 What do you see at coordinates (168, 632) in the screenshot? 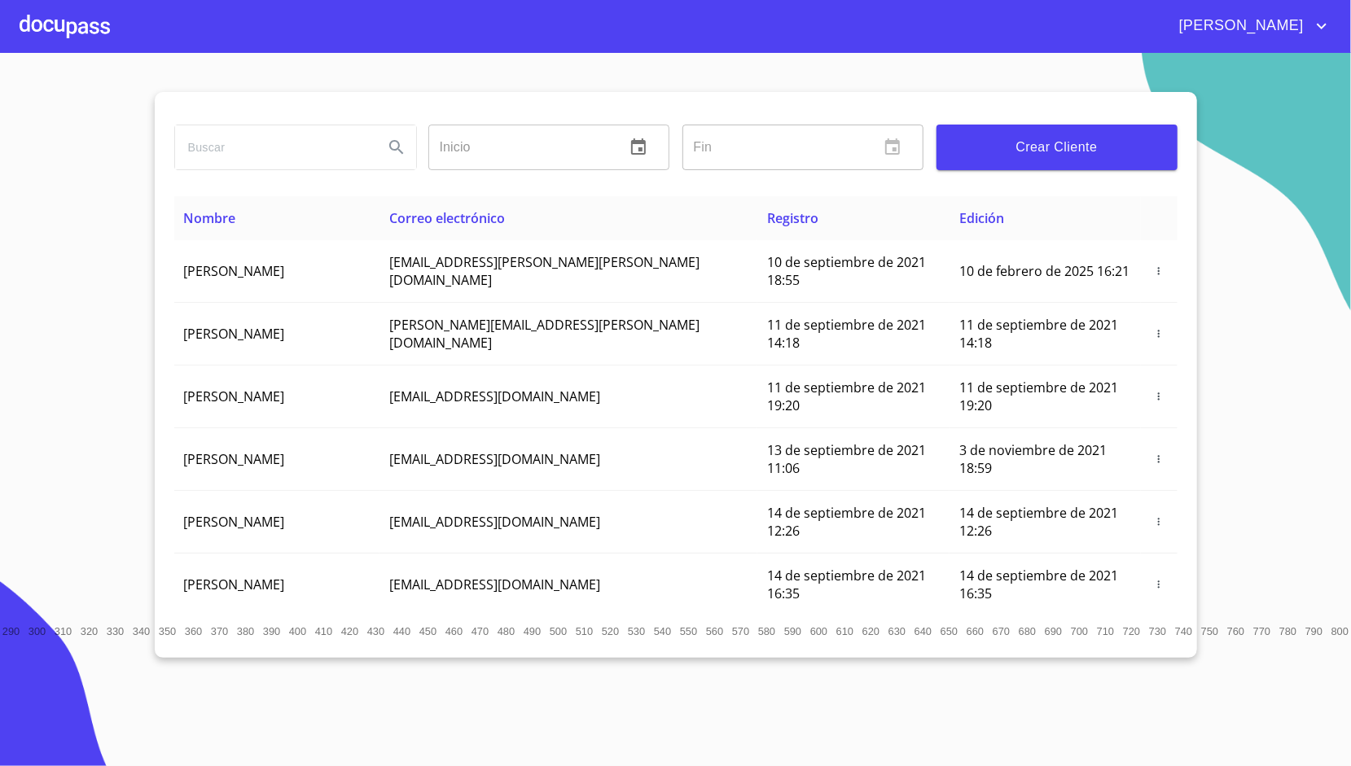
I see `button: 350` at bounding box center [168, 632].